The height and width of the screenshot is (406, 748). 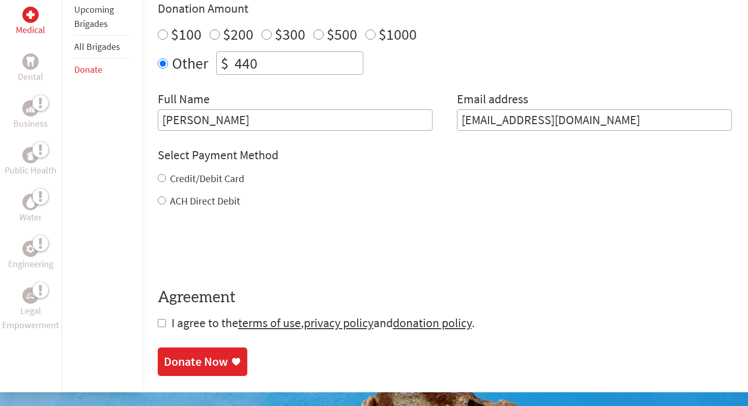 What do you see at coordinates (269, 323) in the screenshot?
I see `a: terms of use` at bounding box center [269, 323].